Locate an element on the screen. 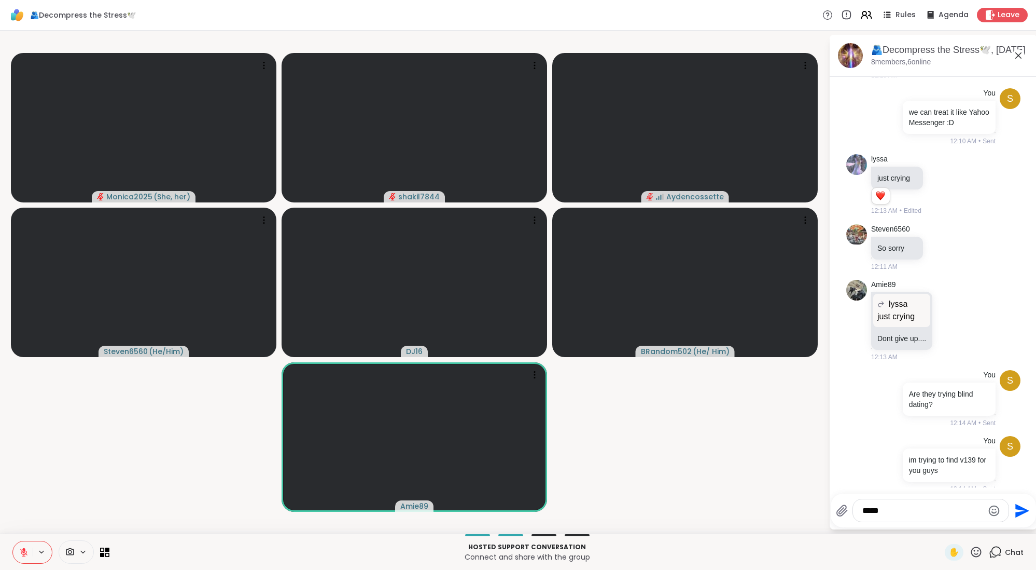 Image resolution: width=1036 pixels, height=570 pixels. button: Emoji picker is located at coordinates (994, 510).